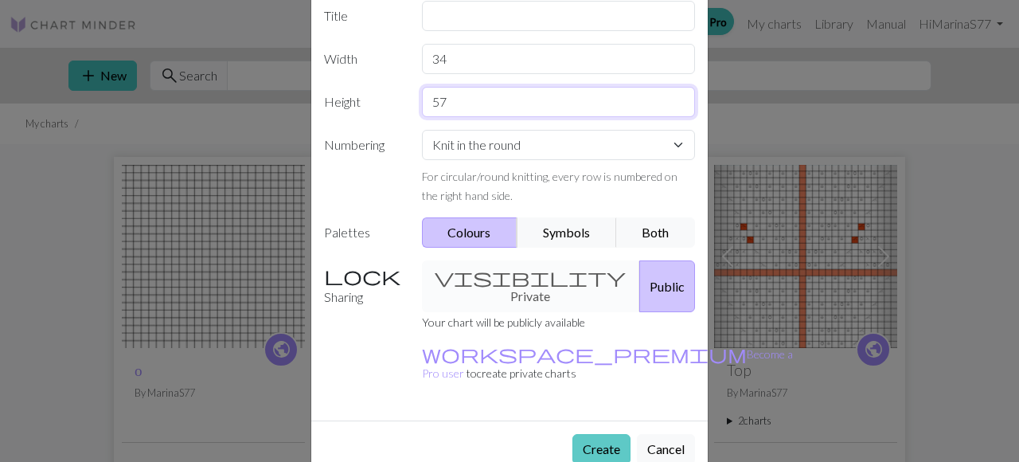 The width and height of the screenshot is (1019, 462). Describe the element at coordinates (363, 16) in the screenshot. I see `label: Title` at that location.